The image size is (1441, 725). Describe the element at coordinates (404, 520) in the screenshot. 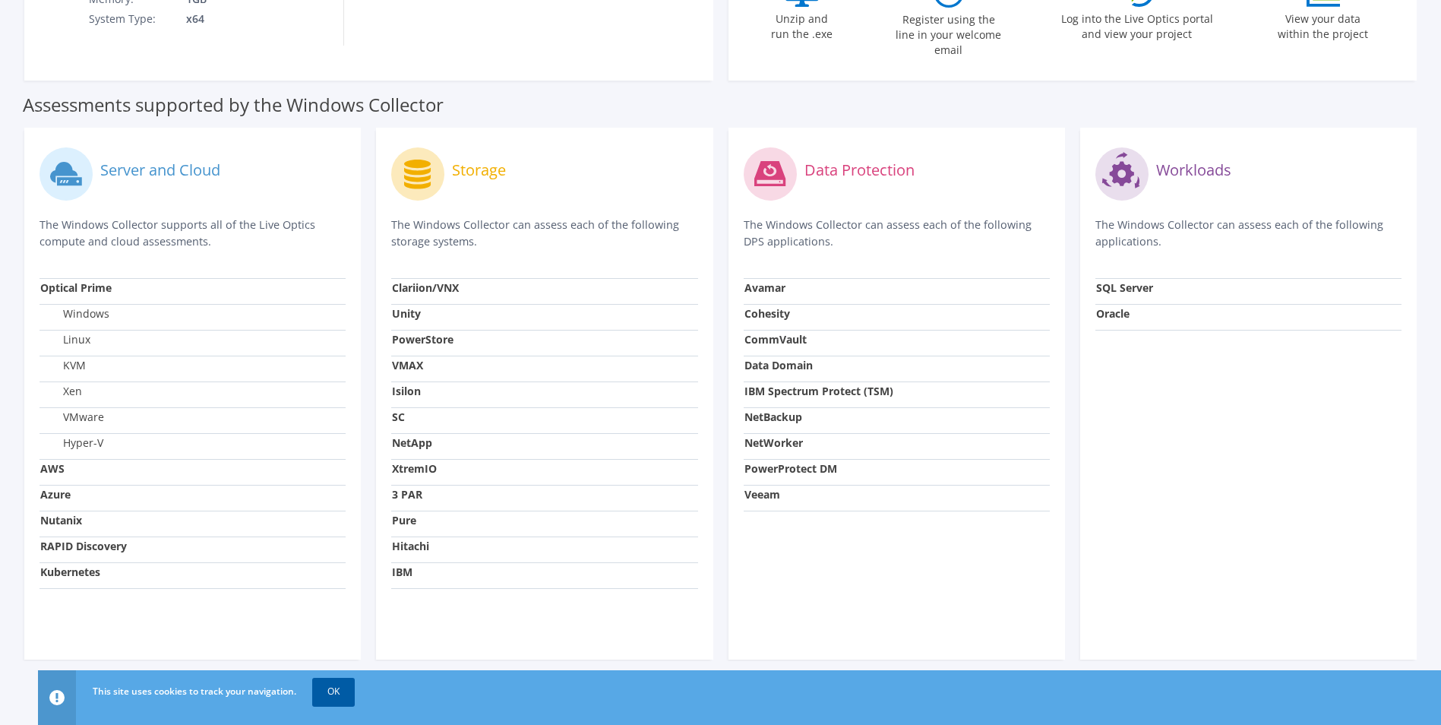

I see `strong: Pure` at that location.